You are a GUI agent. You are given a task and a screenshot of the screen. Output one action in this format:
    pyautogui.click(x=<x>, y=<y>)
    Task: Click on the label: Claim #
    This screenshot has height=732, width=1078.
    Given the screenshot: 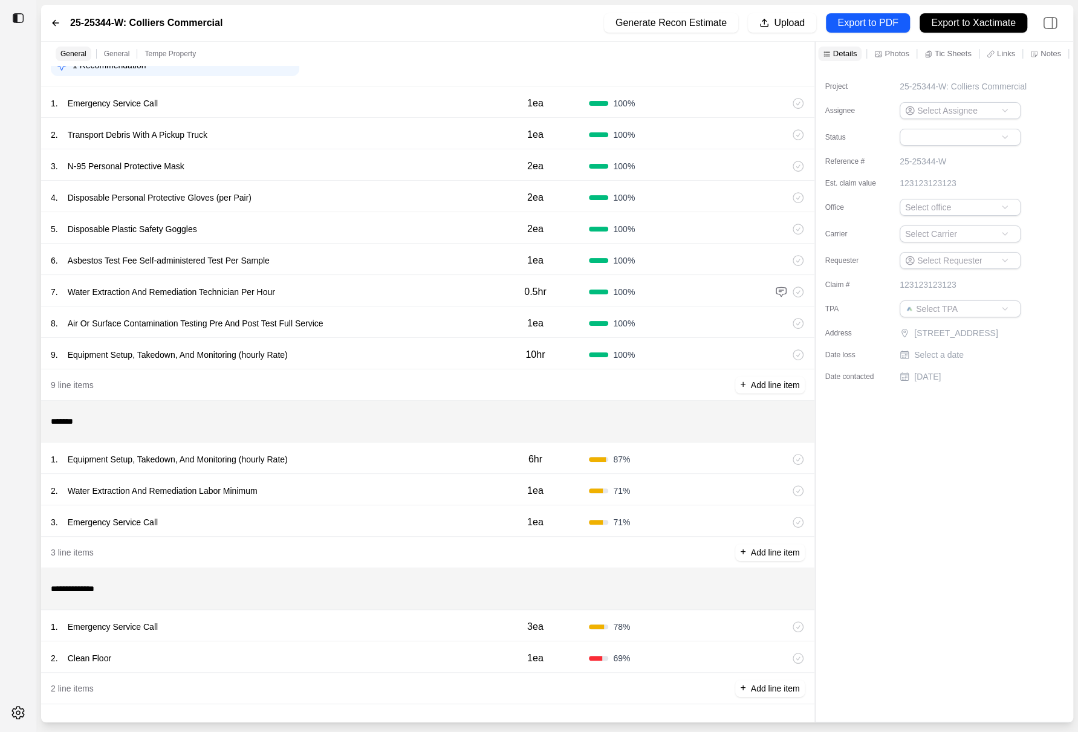 What is the action you would take?
    pyautogui.click(x=856, y=285)
    